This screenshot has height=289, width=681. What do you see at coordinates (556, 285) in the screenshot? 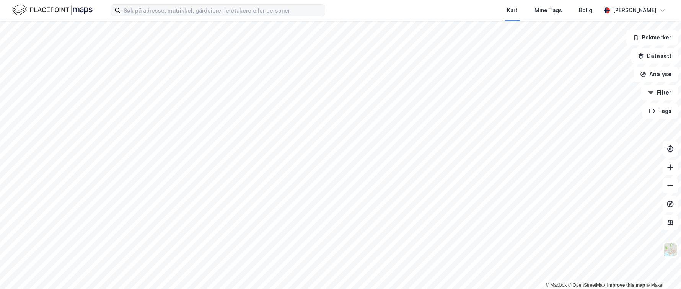
I see `a: Mapbox` at bounding box center [556, 285].